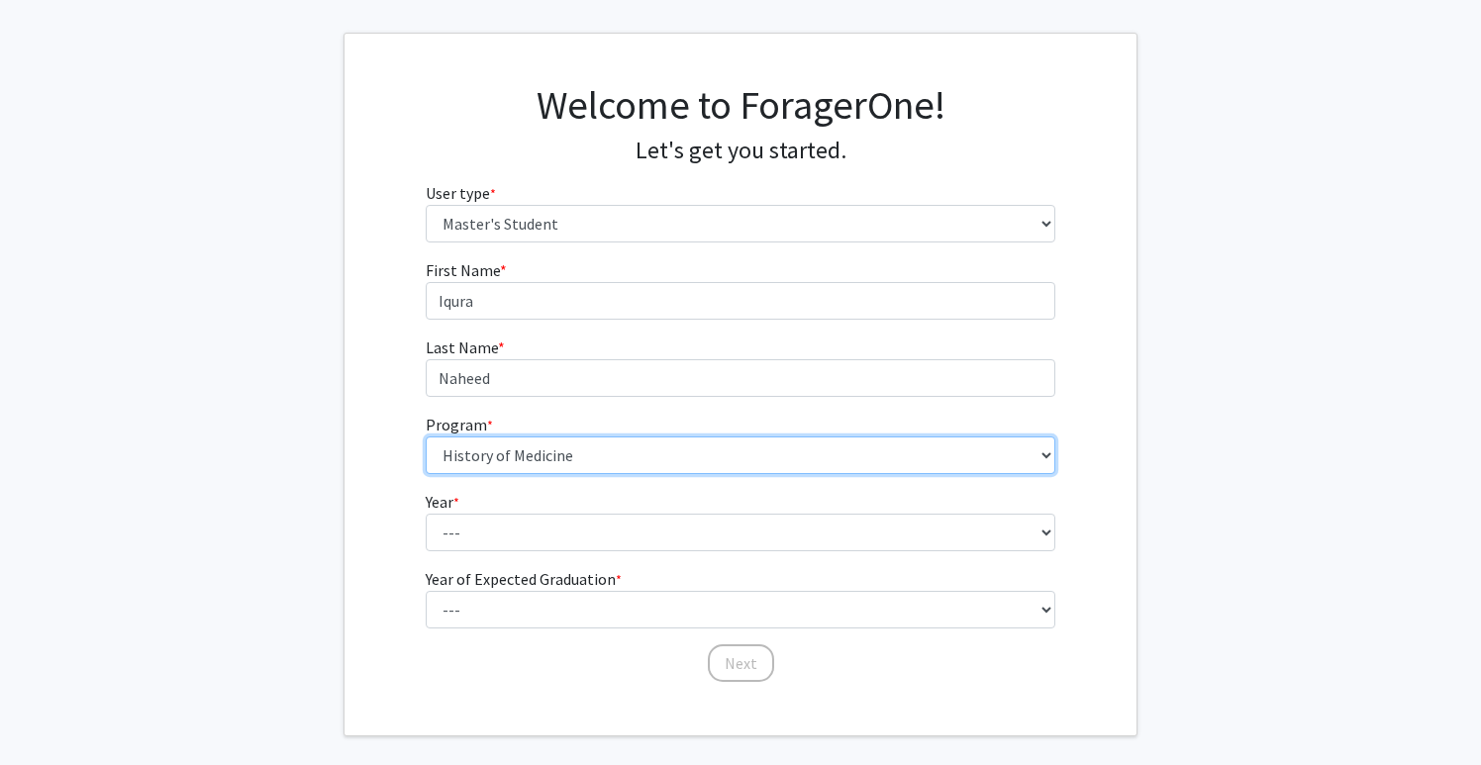 Image resolution: width=1481 pixels, height=765 pixels. What do you see at coordinates (741, 663) in the screenshot?
I see `button: Next` at bounding box center [741, 663].